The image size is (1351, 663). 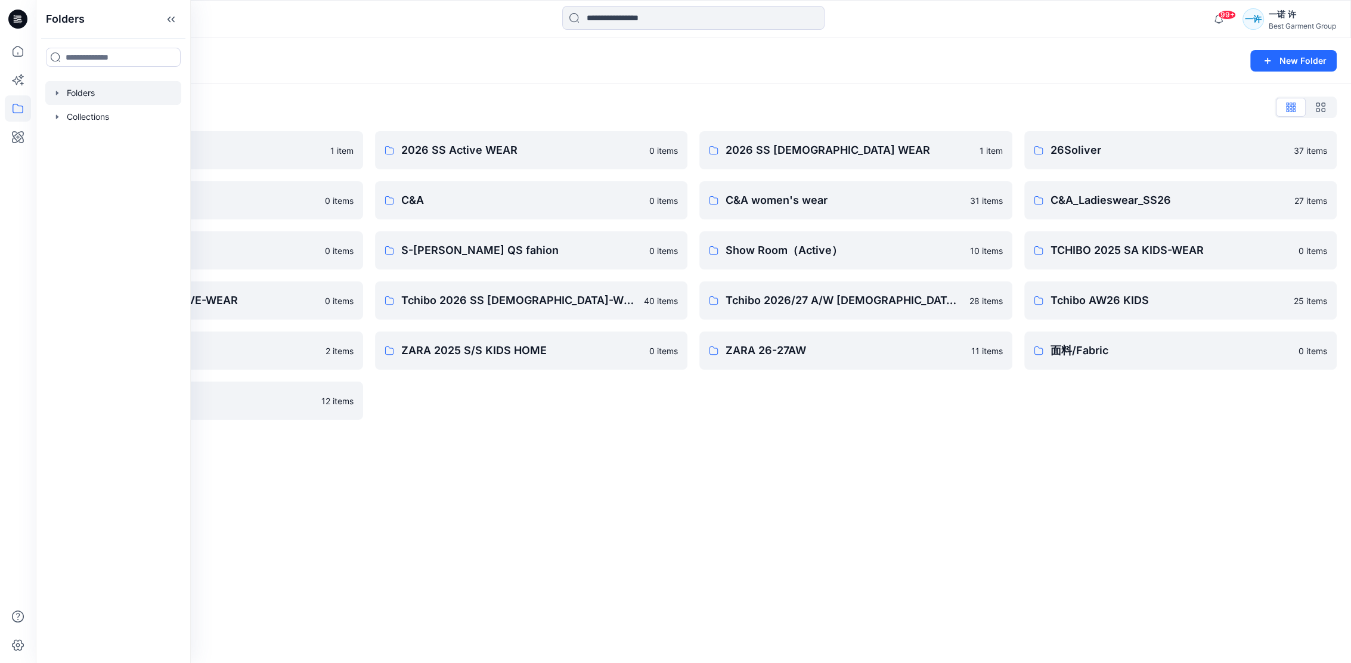 What do you see at coordinates (197, 250) in the screenshot?
I see `p: NKD` at bounding box center [197, 250].